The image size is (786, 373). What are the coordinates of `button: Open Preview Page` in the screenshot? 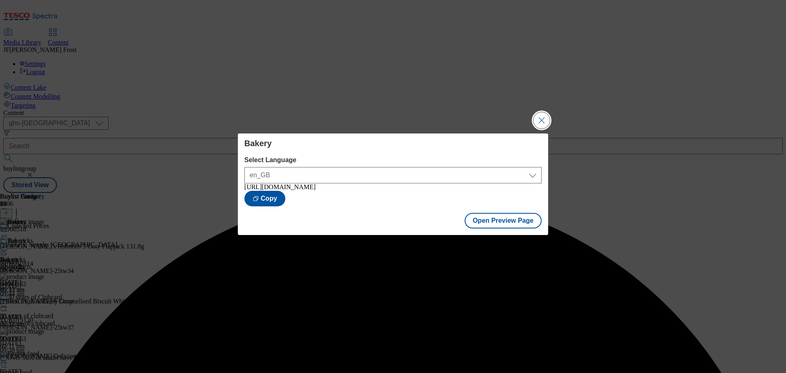 It's located at (503, 221).